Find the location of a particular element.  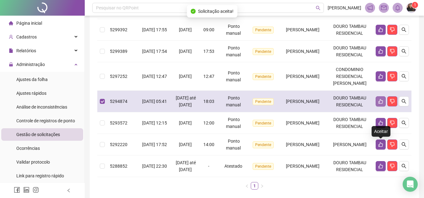

span: 09:00 is located at coordinates (209, 30).